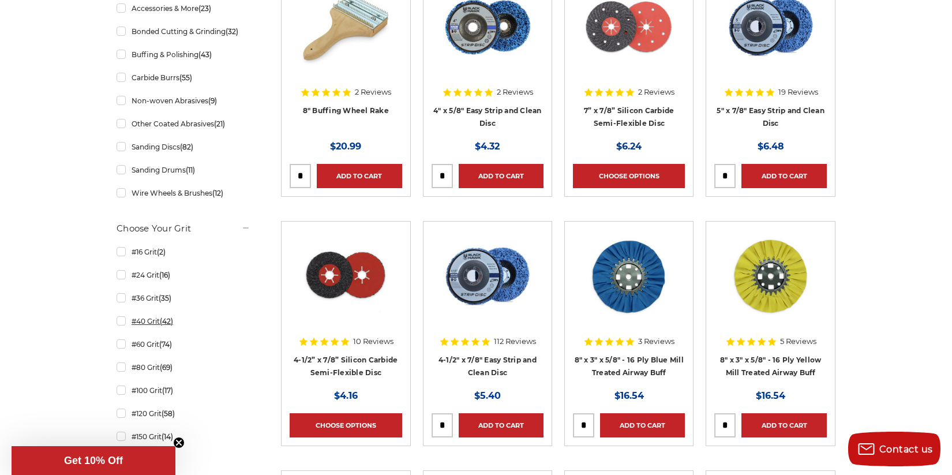 The height and width of the screenshot is (475, 952). Describe the element at coordinates (770, 286) in the screenshot. I see `a: 8 x 3 x 5/8 airway buff yellow mill treatment` at that location.